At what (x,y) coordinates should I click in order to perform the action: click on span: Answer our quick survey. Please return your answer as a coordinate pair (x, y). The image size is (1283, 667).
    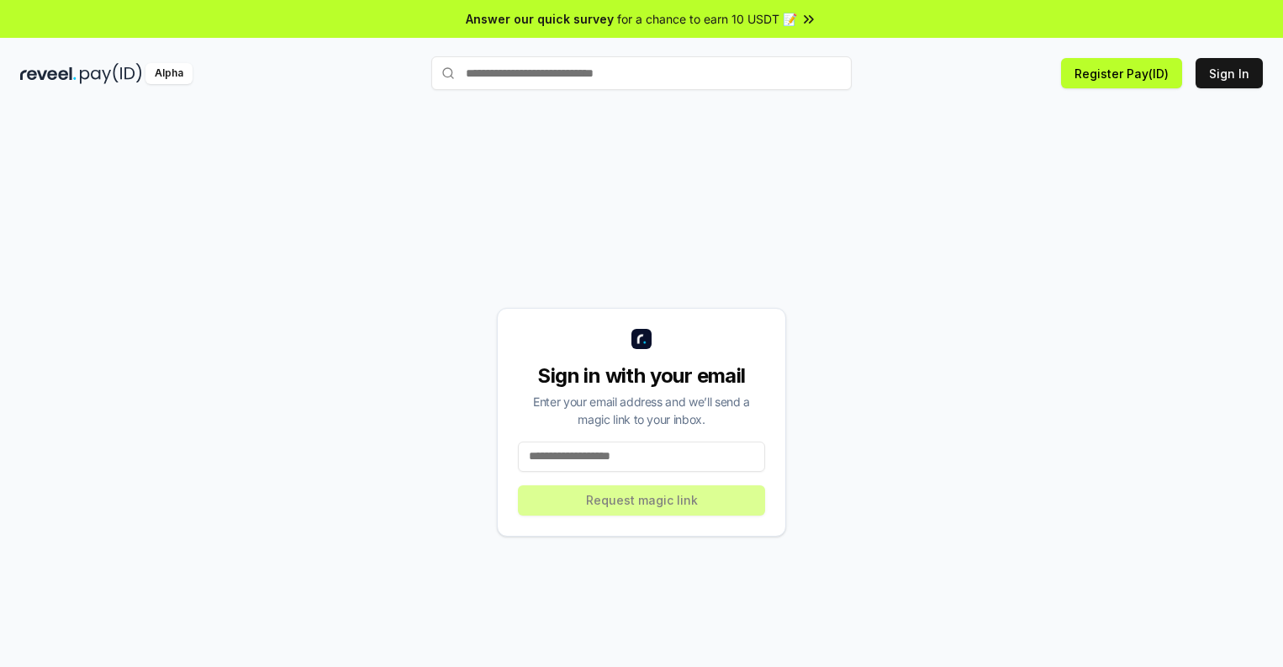
    Looking at the image, I should click on (540, 18).